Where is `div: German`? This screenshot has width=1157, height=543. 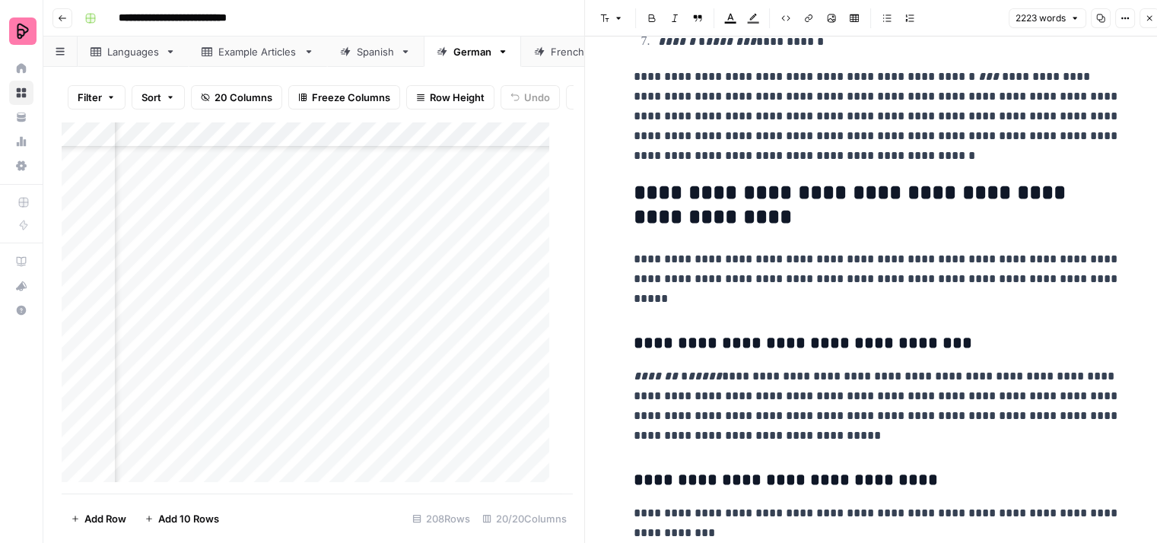
div: German is located at coordinates (472, 52).